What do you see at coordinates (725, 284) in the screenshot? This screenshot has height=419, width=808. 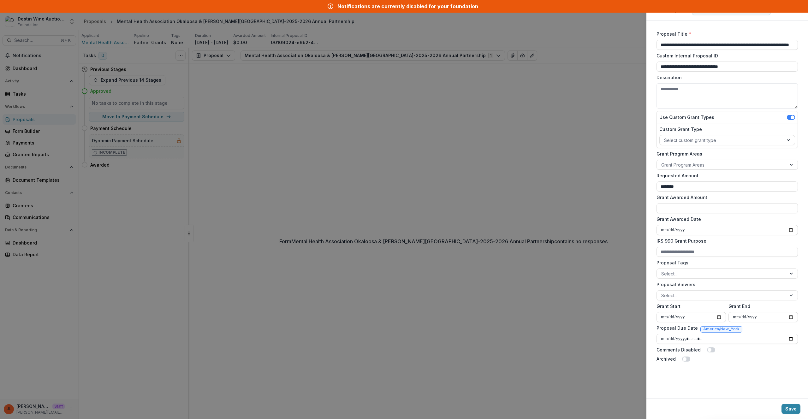 I see `label: Proposal Viewers` at bounding box center [725, 284].